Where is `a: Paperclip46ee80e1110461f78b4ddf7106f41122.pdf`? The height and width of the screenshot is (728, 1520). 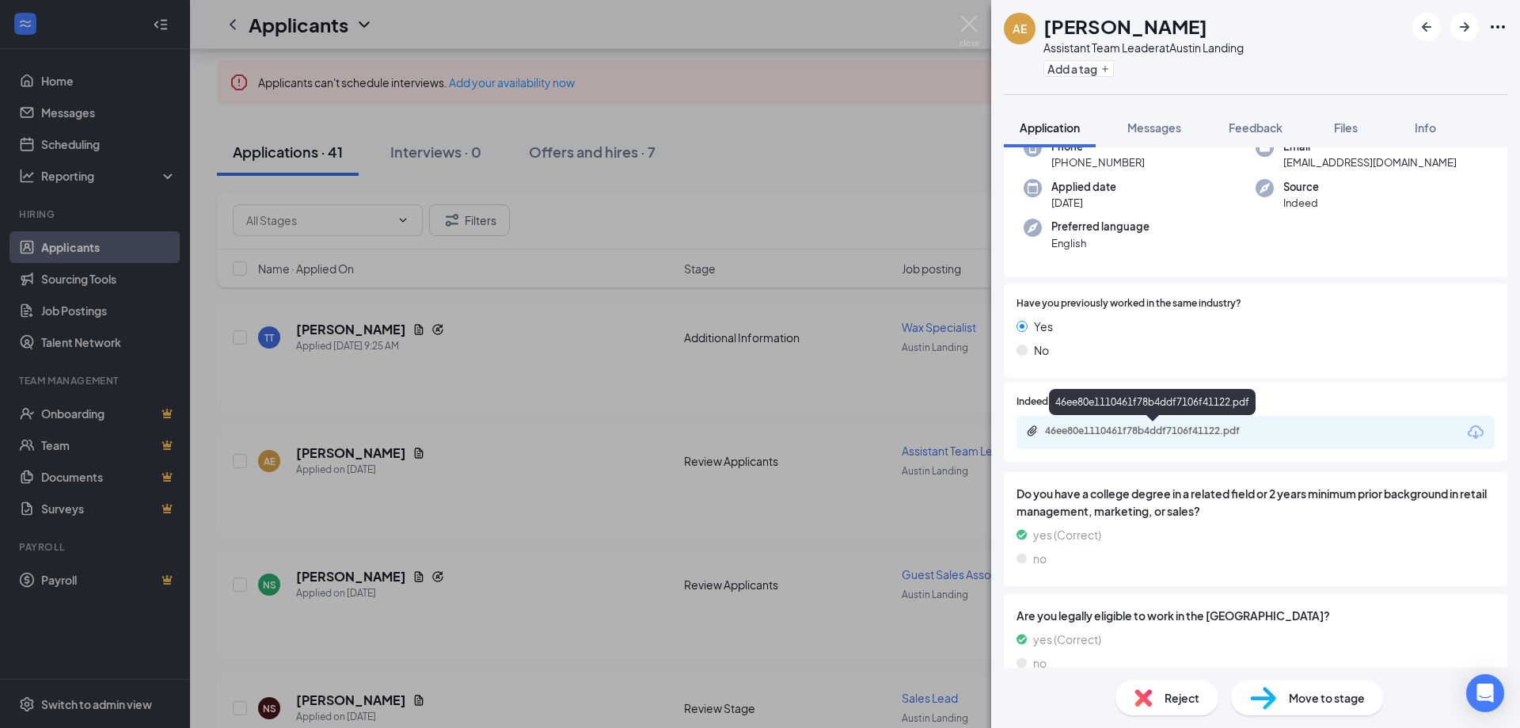
a: Paperclip46ee80e1110461f78b4ddf7106f41122.pdf is located at coordinates (1154, 431).